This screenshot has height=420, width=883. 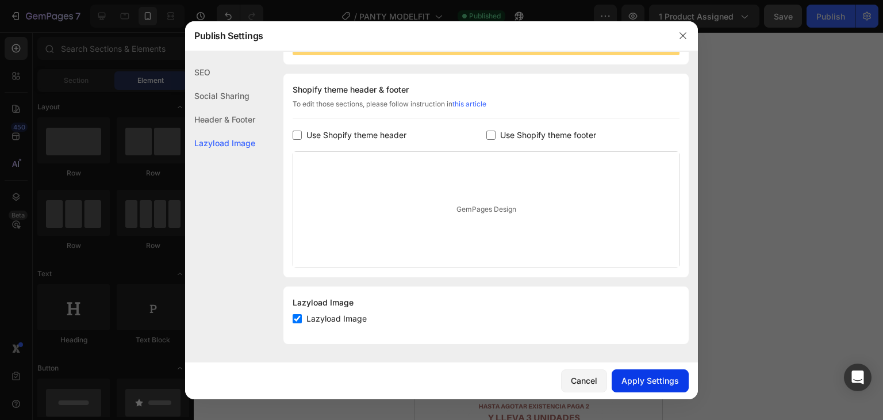 I want to click on div: To edit those sections, please follow instruction in, so click(x=486, y=109).